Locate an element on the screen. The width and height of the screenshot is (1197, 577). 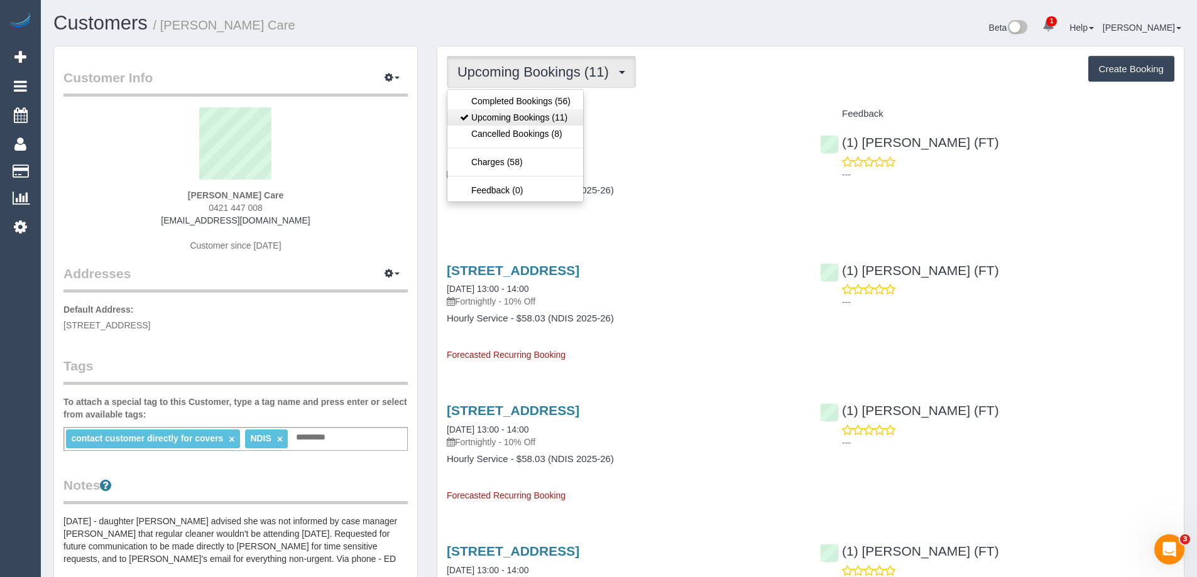
a: Customers is located at coordinates (101, 23).